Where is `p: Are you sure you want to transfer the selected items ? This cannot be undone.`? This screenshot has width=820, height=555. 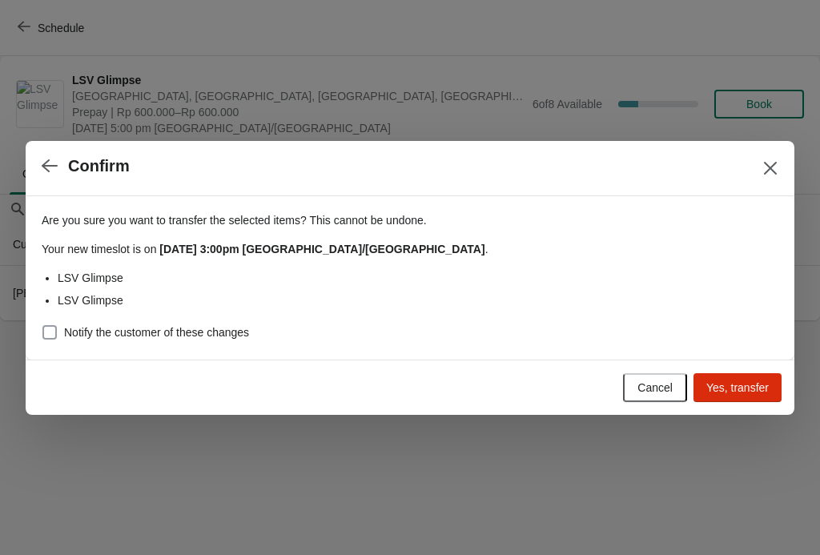 p: Are you sure you want to transfer the selected items ? This cannot be undone. is located at coordinates (410, 220).